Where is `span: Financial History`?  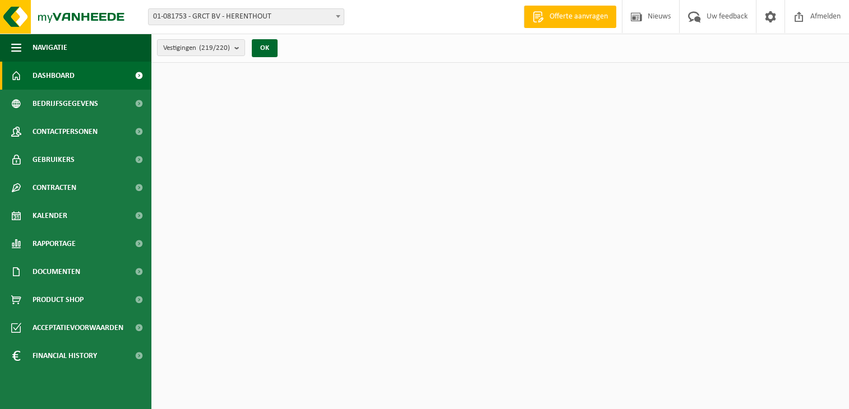
span: Financial History is located at coordinates (65, 356).